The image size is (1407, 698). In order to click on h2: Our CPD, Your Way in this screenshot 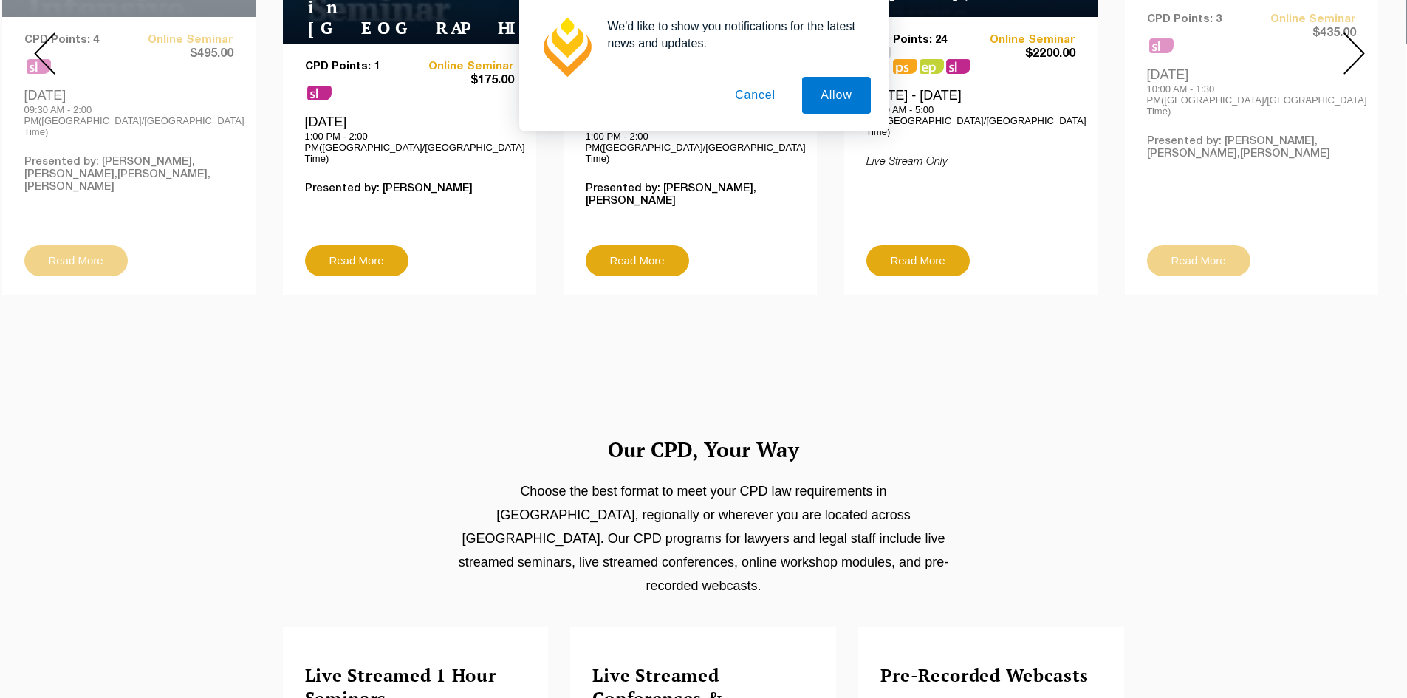, I will do `click(704, 449)`.